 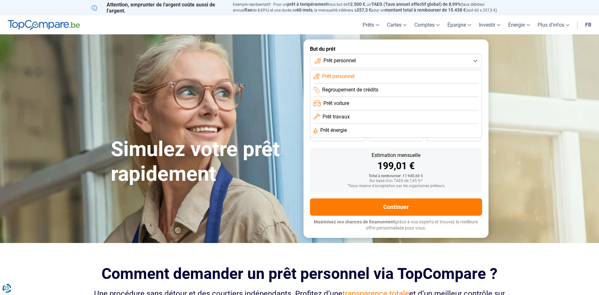 What do you see at coordinates (553, 25) in the screenshot?
I see `a: Plus d'infos` at bounding box center [553, 25].